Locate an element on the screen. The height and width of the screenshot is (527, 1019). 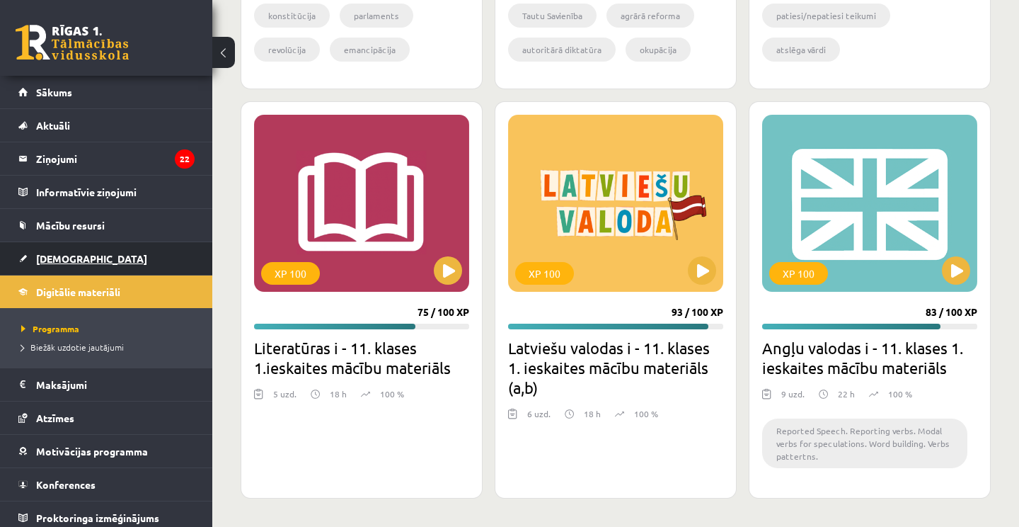
a: Biežāk uzdotie jautājumi is located at coordinates (110, 347).